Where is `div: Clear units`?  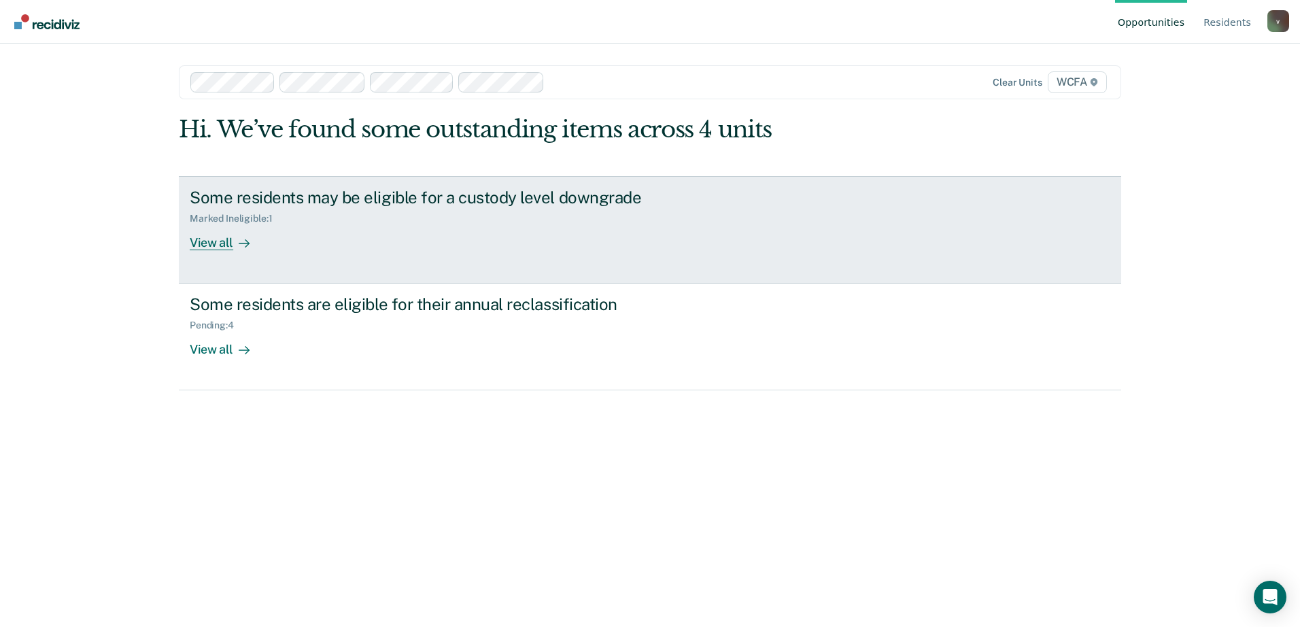
div: Clear units is located at coordinates (1017, 82).